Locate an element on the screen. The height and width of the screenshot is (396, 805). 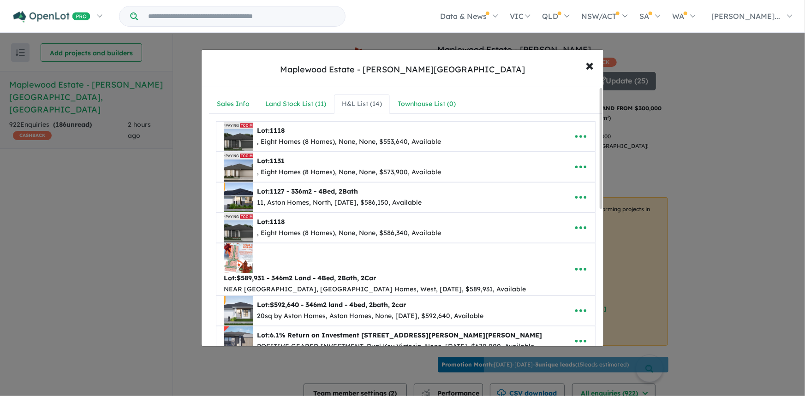
img: Maplewood%20Estate%20-%20Melton%20South%20-%20Lot%20-589-931%20-%20346m2%20Land%20-%204Bed-%202Ba... is located at coordinates (238, 258).